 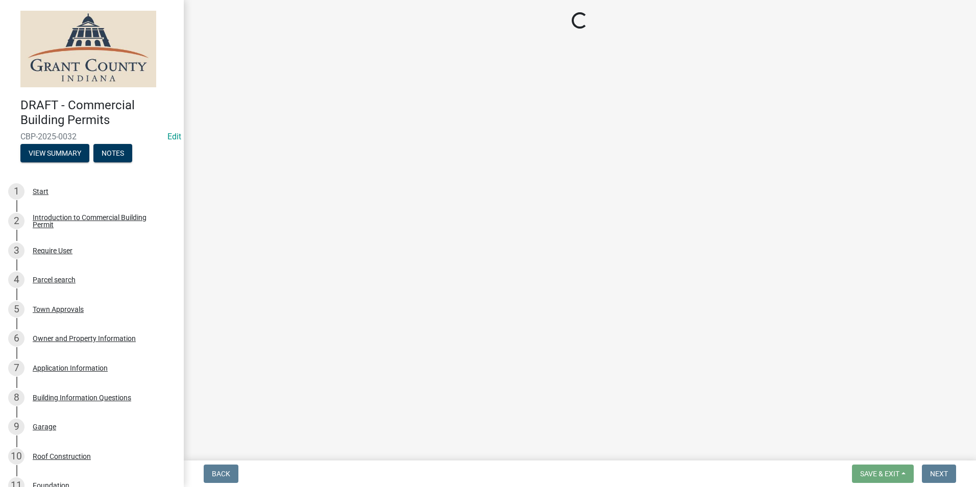 I want to click on div: Introduction to Commercial Building Permit, so click(x=100, y=221).